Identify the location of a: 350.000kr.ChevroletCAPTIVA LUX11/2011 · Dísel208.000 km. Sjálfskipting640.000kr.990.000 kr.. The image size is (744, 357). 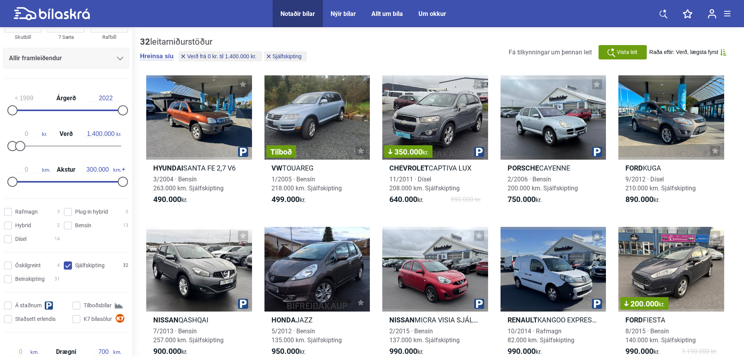
(435, 144).